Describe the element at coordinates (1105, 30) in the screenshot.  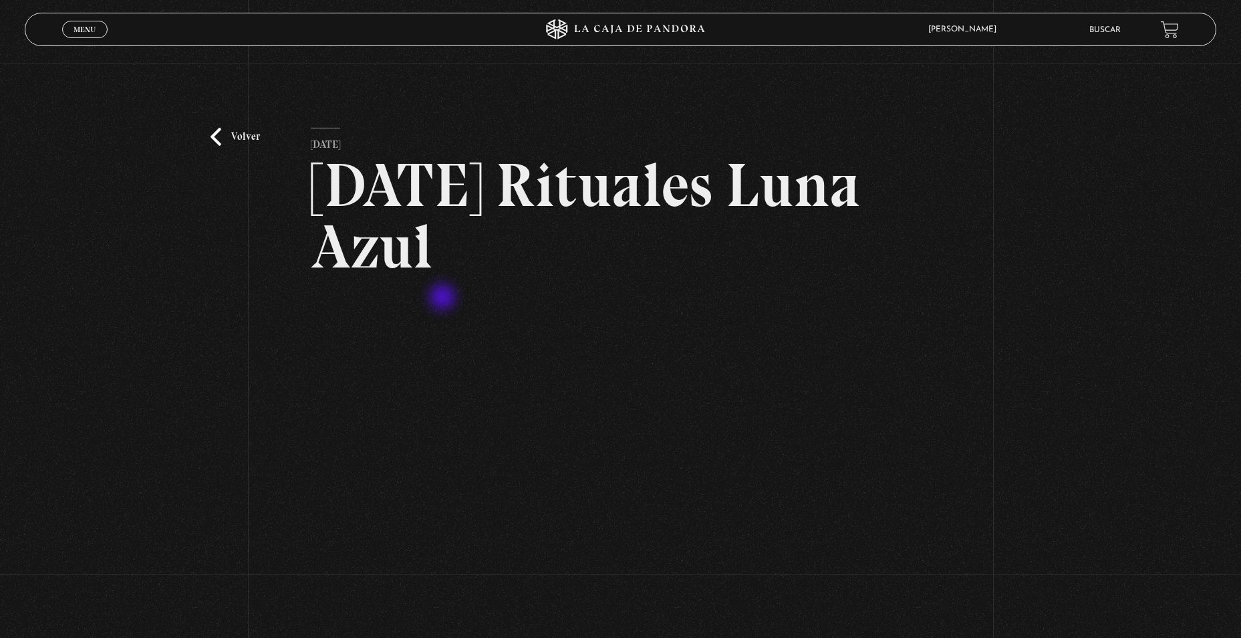
I see `a: Buscar` at that location.